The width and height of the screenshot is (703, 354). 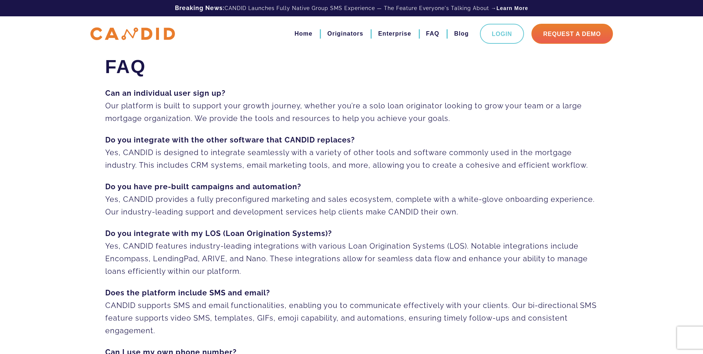 What do you see at coordinates (352, 311) in the screenshot?
I see `p: CANDID supports SMS and email functionalities, enabling you to communicate effectively with your ...` at bounding box center [352, 311].